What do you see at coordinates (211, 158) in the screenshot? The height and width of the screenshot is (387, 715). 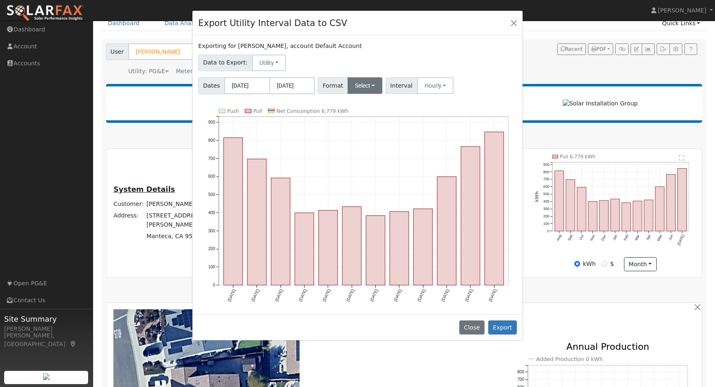 I see `text: 700` at bounding box center [211, 158].